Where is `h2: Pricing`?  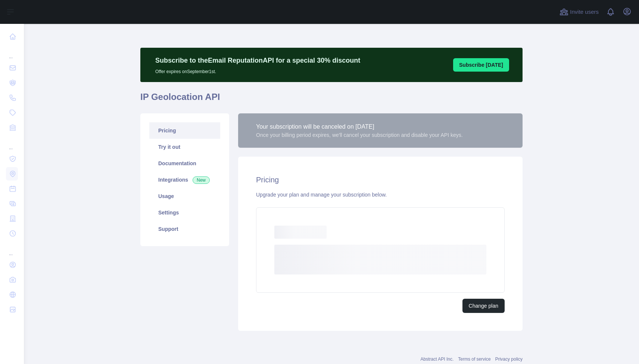
h2: Pricing is located at coordinates (380, 180).